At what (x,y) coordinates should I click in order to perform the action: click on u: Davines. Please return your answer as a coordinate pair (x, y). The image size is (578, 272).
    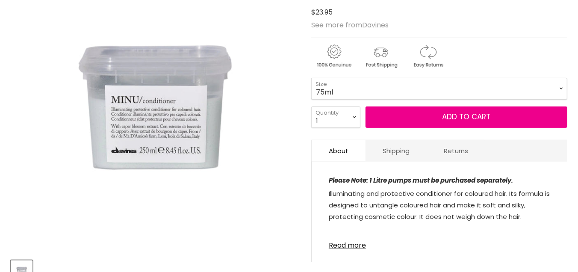
    Looking at the image, I should click on (375, 25).